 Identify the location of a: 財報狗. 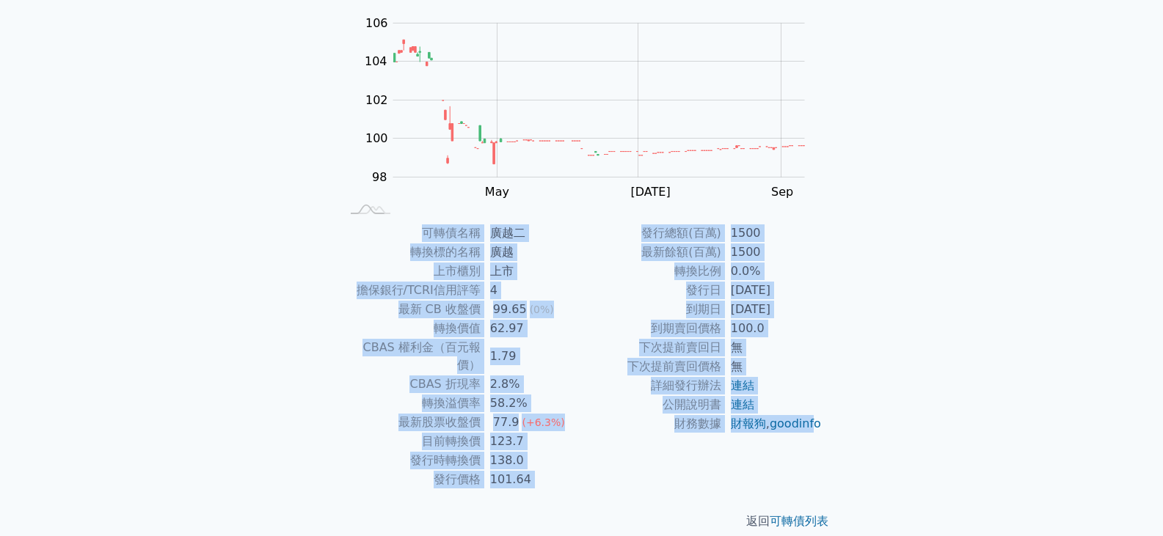
(748, 423).